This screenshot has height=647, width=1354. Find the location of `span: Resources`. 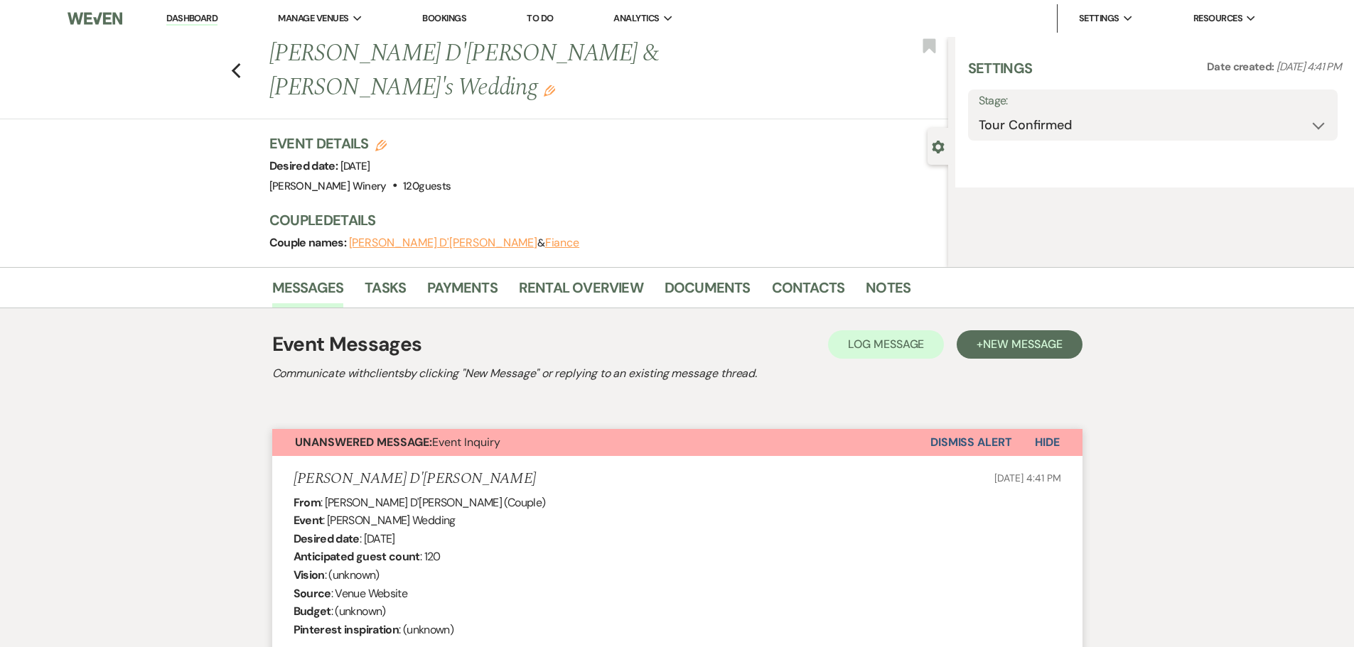

span: Resources is located at coordinates (1217, 18).